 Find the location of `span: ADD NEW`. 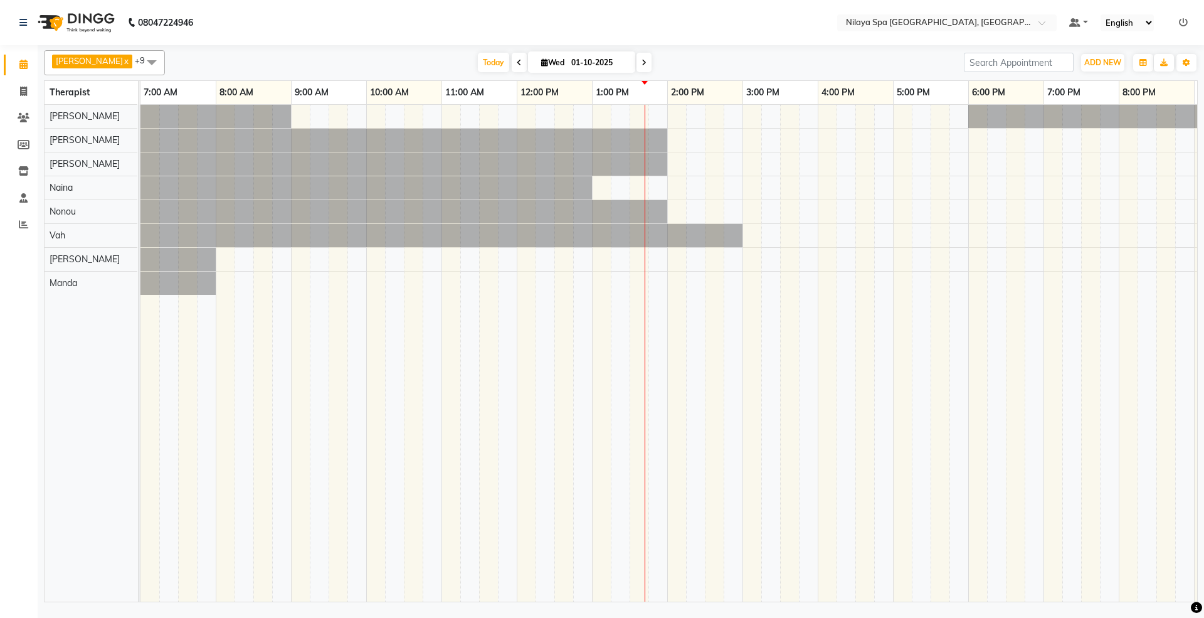

span: ADD NEW is located at coordinates (1102, 62).